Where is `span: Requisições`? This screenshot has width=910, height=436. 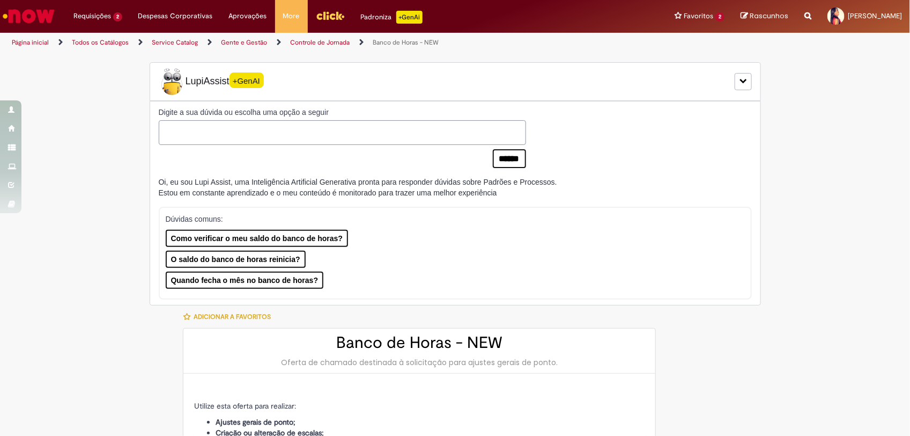
span: Requisições is located at coordinates (92, 16).